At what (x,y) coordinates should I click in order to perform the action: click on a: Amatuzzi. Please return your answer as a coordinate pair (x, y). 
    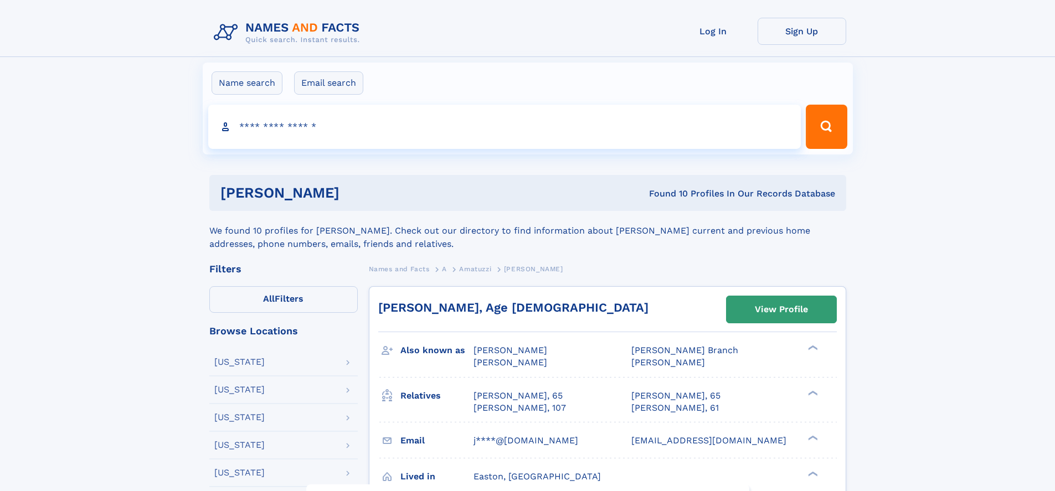
    Looking at the image, I should click on (475, 269).